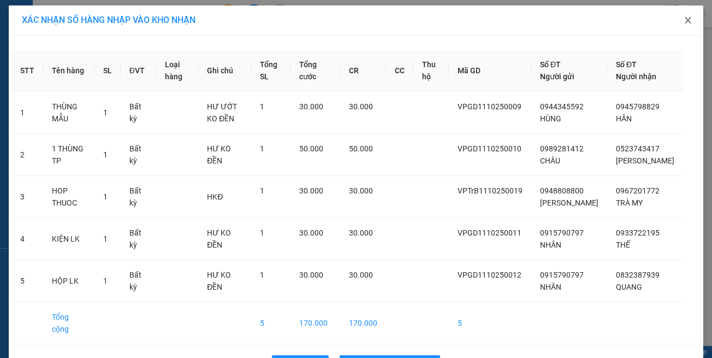 The image size is (712, 358). I want to click on span: Người nhận, so click(636, 76).